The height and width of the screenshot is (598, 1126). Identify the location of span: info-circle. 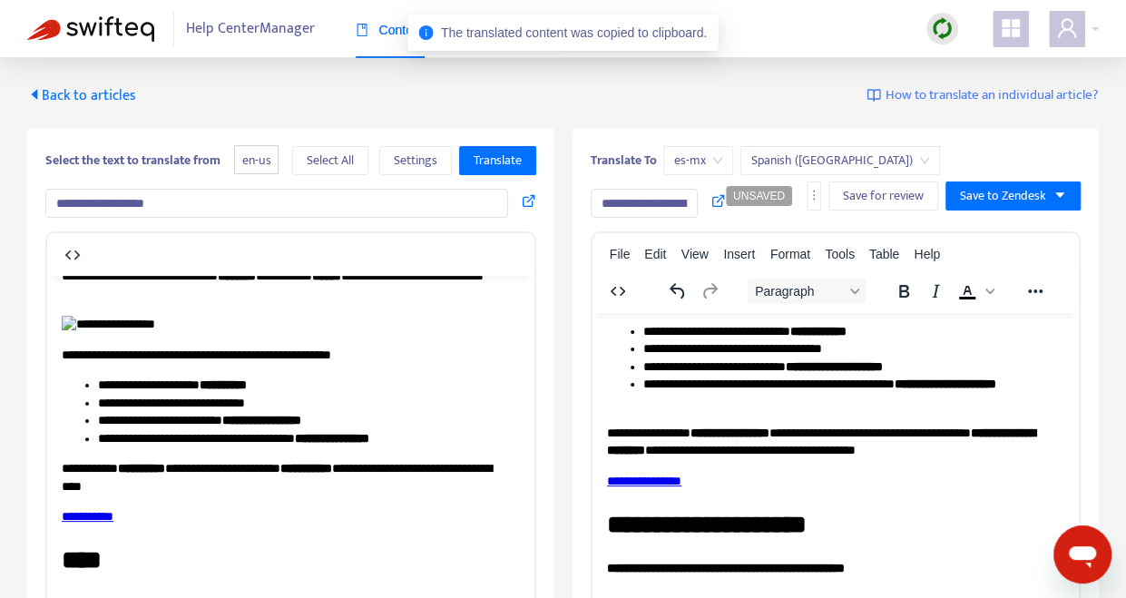
(426, 33).